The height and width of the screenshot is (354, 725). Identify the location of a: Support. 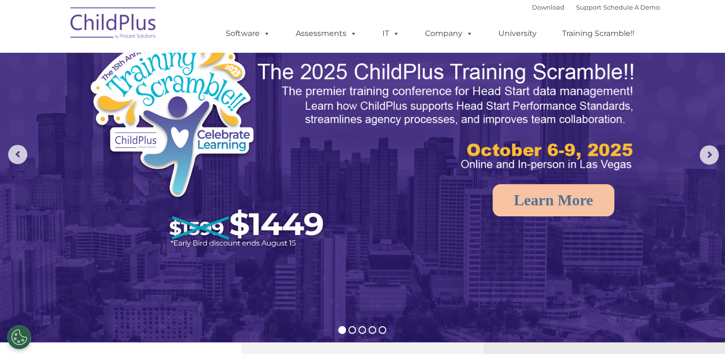
(589, 7).